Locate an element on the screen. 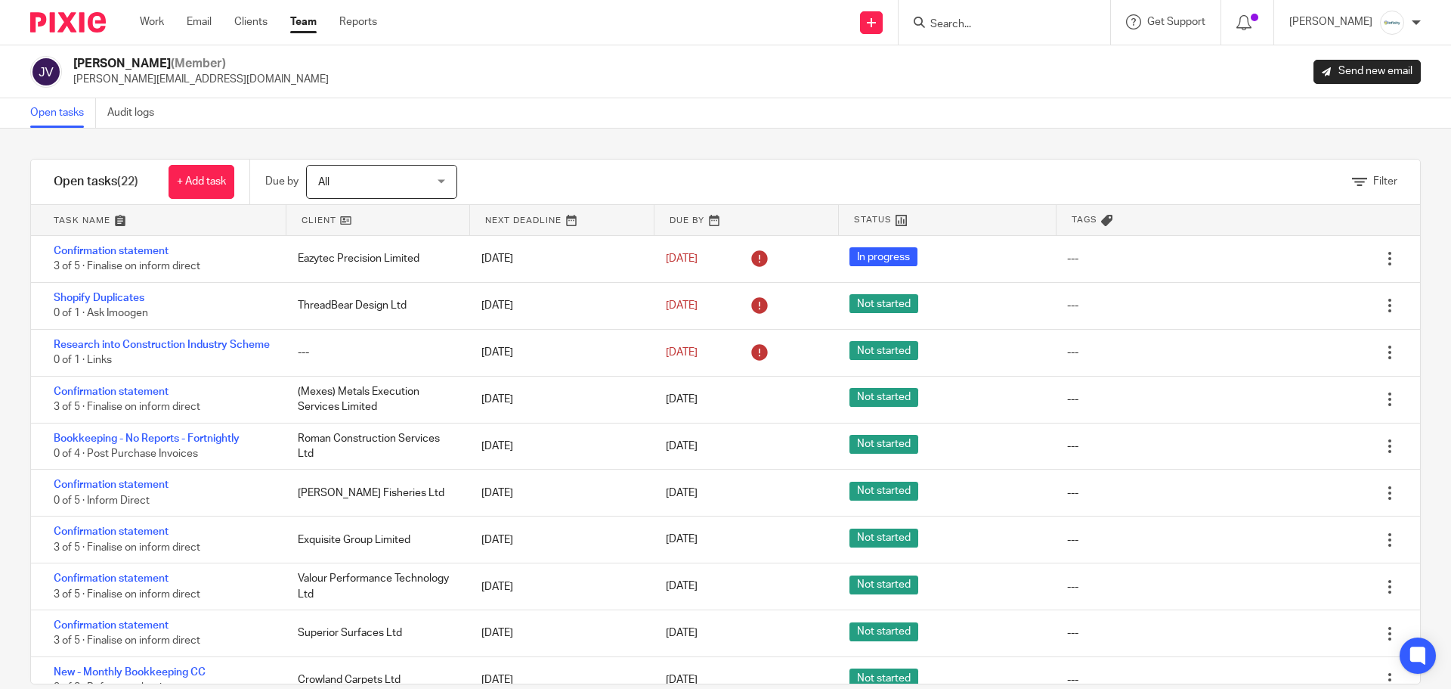 The width and height of the screenshot is (1451, 689). a: Open tasks is located at coordinates (63, 113).